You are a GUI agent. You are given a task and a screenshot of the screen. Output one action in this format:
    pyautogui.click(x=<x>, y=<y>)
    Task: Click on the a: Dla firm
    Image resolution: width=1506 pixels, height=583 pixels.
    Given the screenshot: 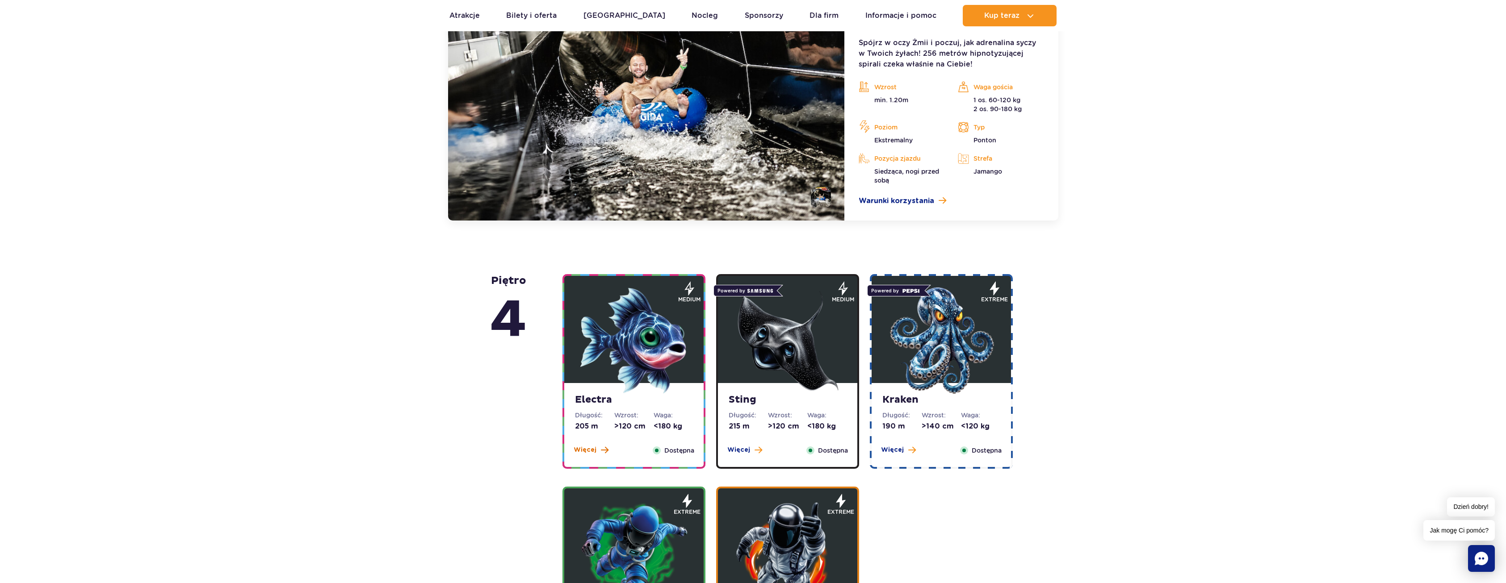 What is the action you would take?
    pyautogui.click(x=824, y=16)
    